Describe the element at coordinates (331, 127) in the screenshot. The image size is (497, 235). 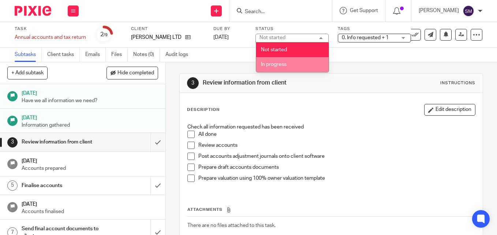
I see `p: Check all information requested has been received` at that location.